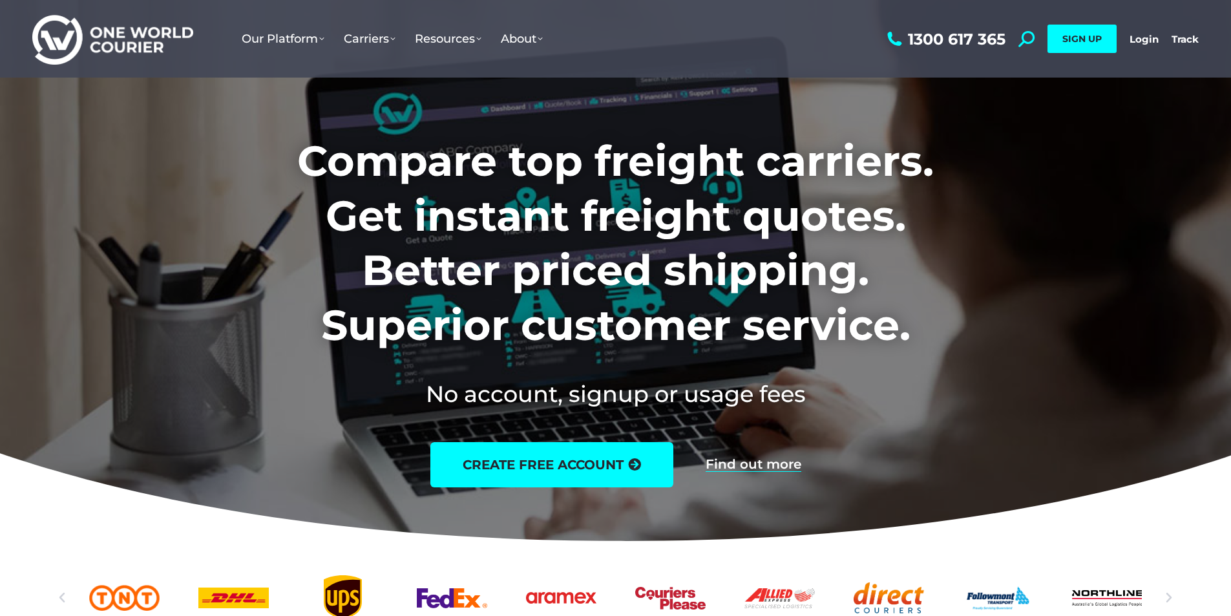 The image size is (1231, 616). I want to click on span: Our Platform, so click(283, 39).